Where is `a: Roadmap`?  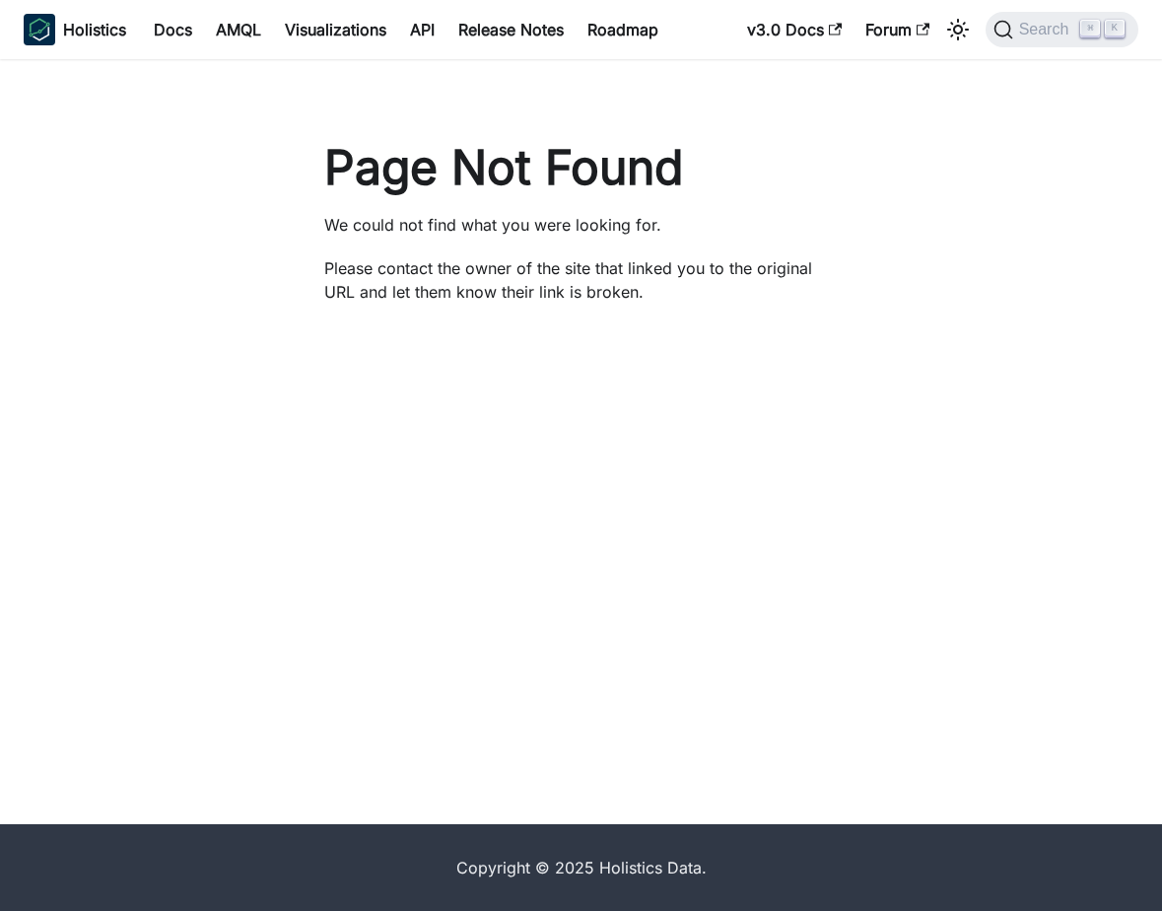
a: Roadmap is located at coordinates (623, 30).